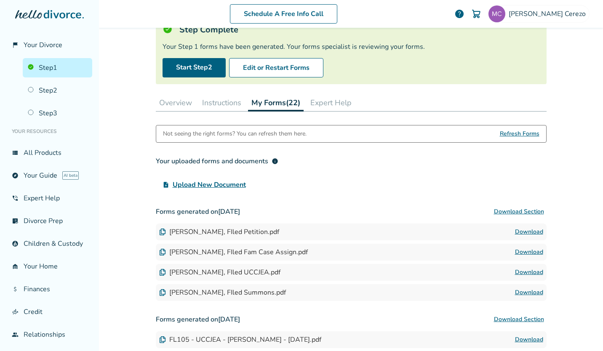 This screenshot has height=351, width=603. What do you see at coordinates (49, 198) in the screenshot?
I see `a: phone_in_talkExpert Help` at bounding box center [49, 198].